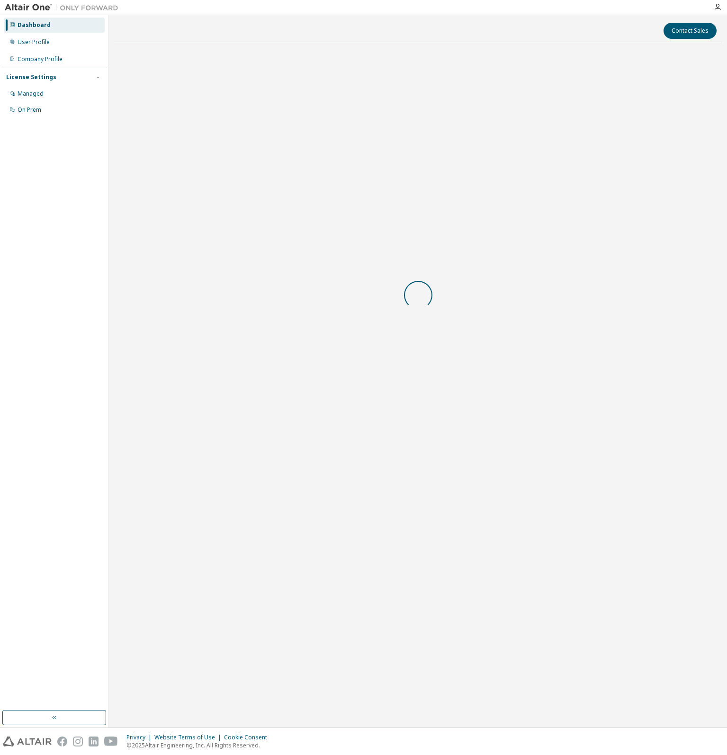 The height and width of the screenshot is (755, 727). Describe the element at coordinates (31, 77) in the screenshot. I see `div: License Settings` at that location.